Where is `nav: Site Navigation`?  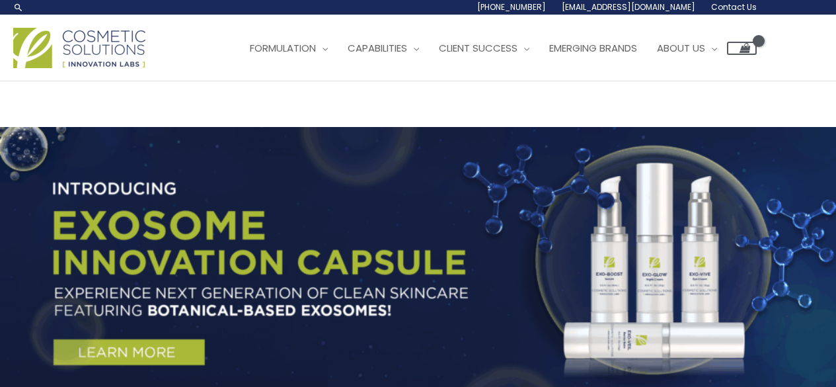
nav: Site Navigation is located at coordinates (493, 48).